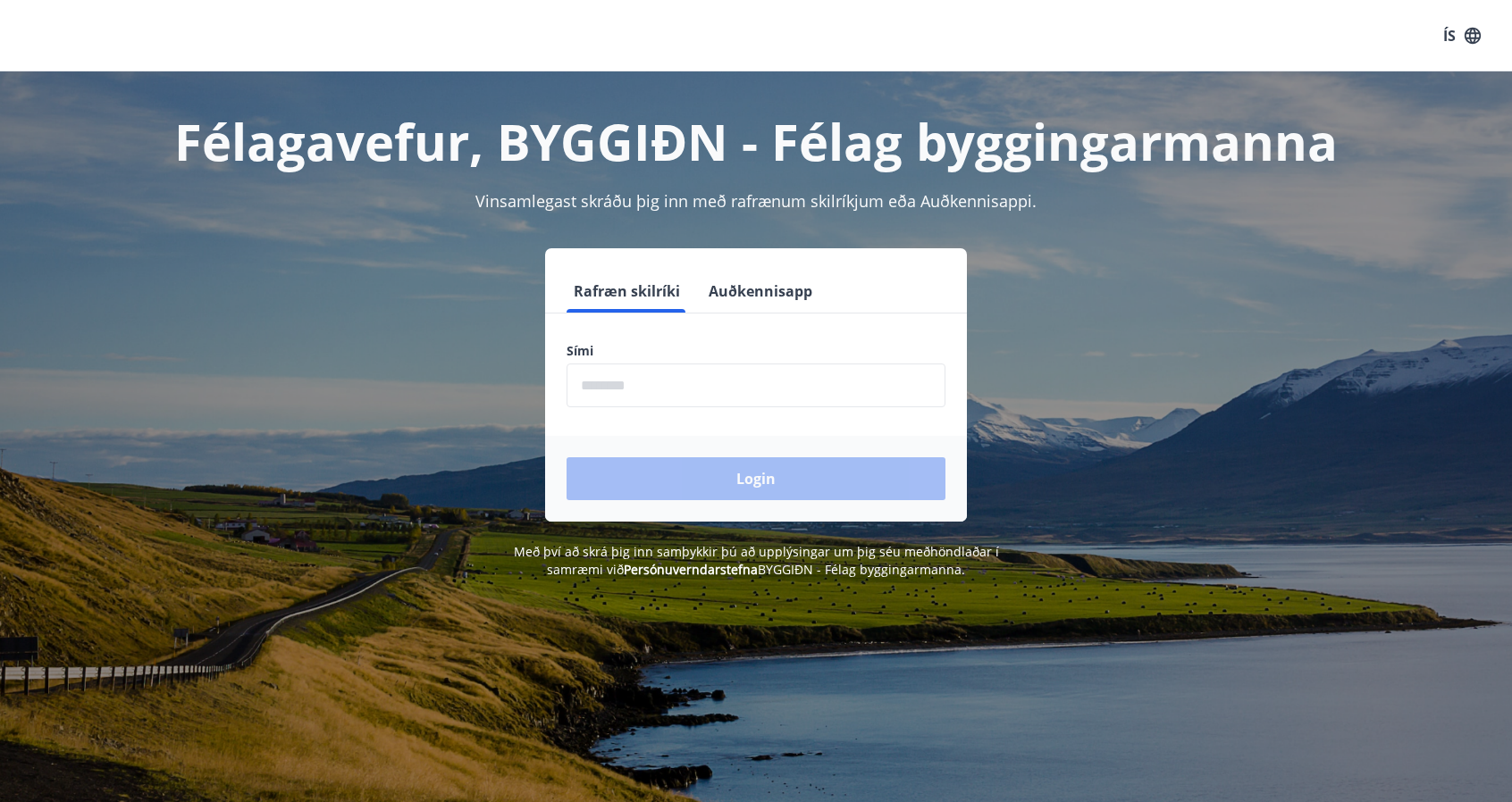 The height and width of the screenshot is (802, 1512). What do you see at coordinates (760, 291) in the screenshot?
I see `button: Auðkennisapp` at bounding box center [760, 291].